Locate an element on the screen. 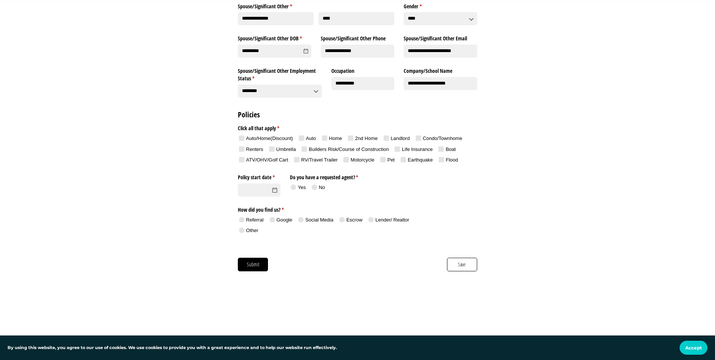 This screenshot has height=360, width=715. div: Landlord is located at coordinates (400, 138).